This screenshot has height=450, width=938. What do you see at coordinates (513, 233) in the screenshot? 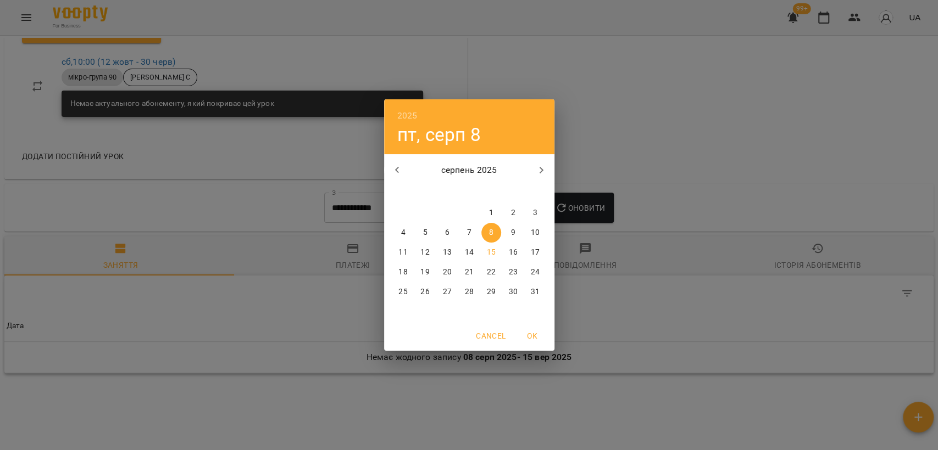
I see `button: 9` at bounding box center [513, 233].